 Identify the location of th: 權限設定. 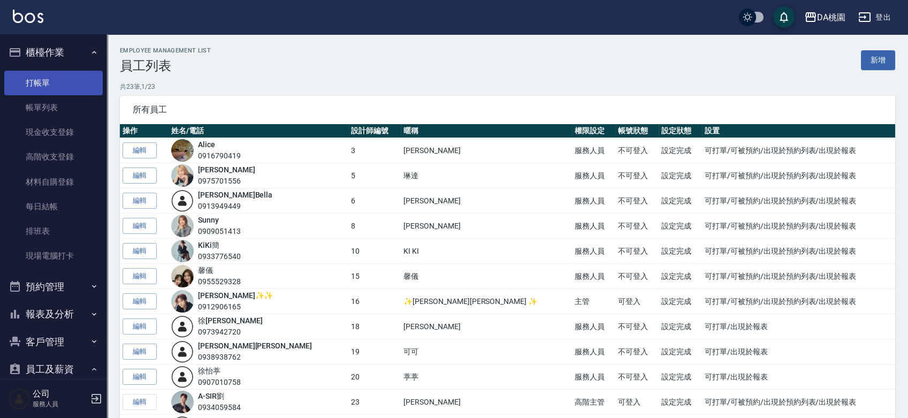
(593, 131).